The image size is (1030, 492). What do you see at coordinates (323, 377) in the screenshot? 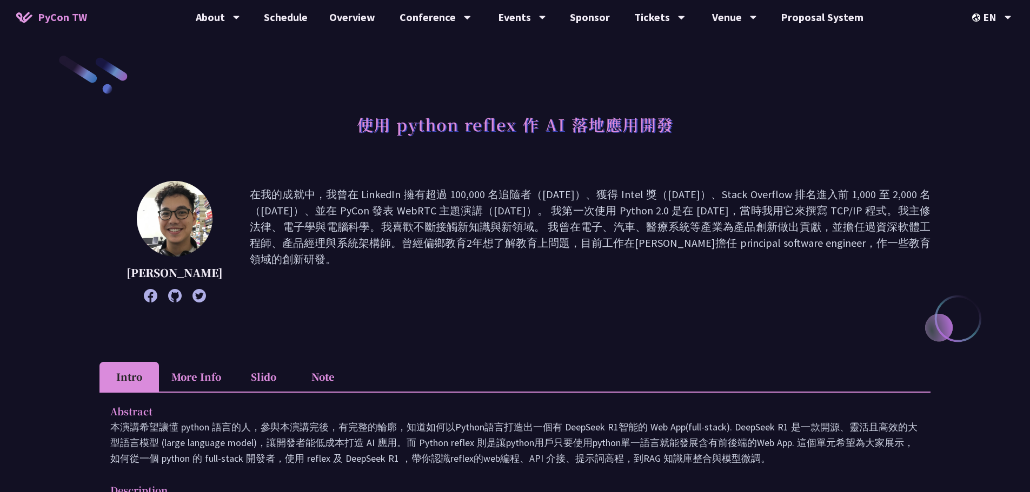
I see `li: Note` at bounding box center [323, 377].